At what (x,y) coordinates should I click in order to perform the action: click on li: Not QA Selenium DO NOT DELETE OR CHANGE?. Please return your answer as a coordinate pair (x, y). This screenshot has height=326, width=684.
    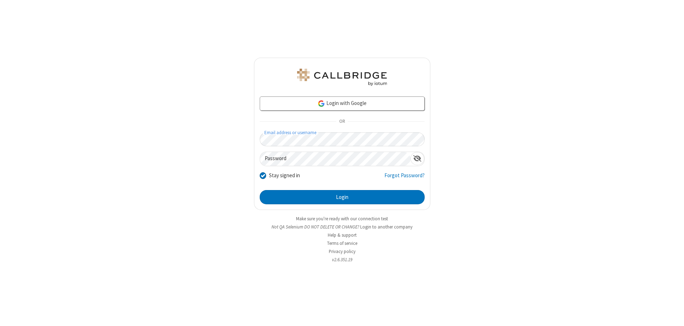
    Looking at the image, I should click on (342, 227).